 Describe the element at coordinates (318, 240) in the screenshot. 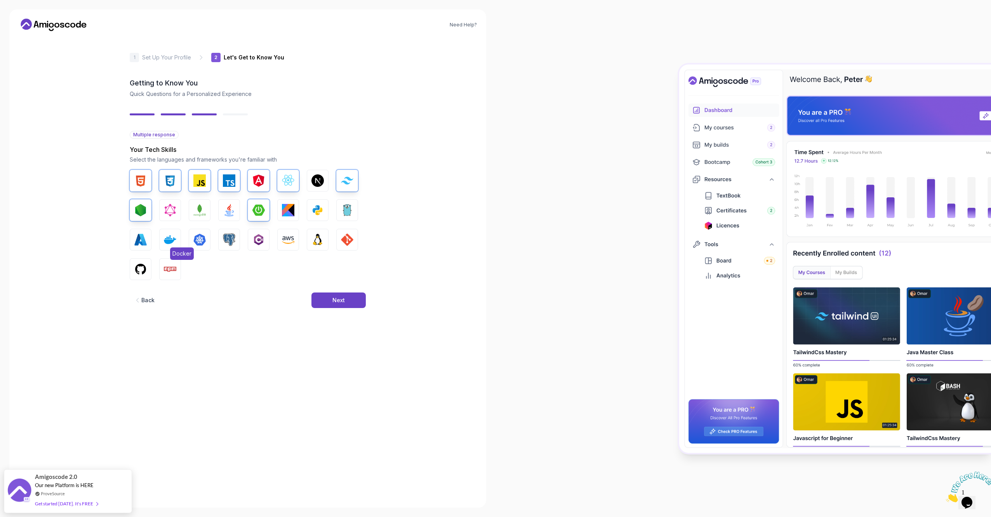

I see `button: Linux` at that location.